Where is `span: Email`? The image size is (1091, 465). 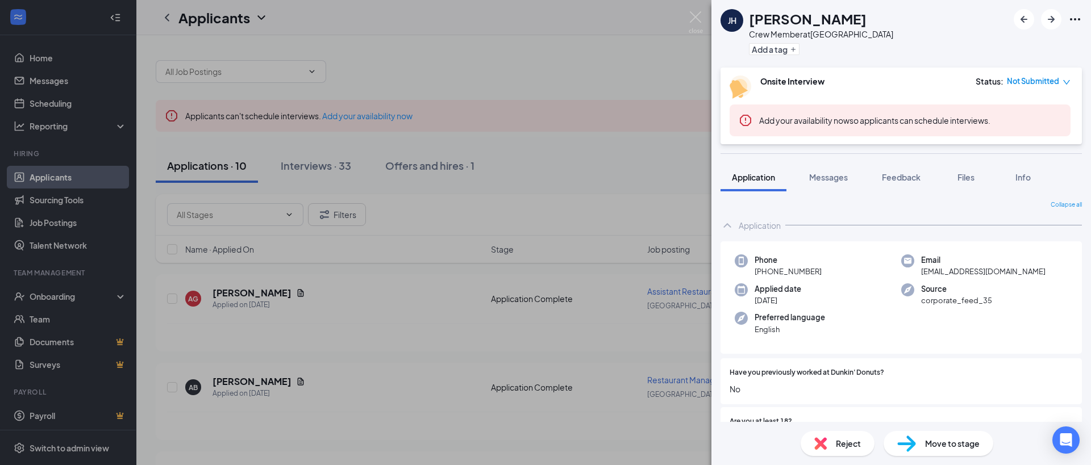
span: Email is located at coordinates (983, 260).